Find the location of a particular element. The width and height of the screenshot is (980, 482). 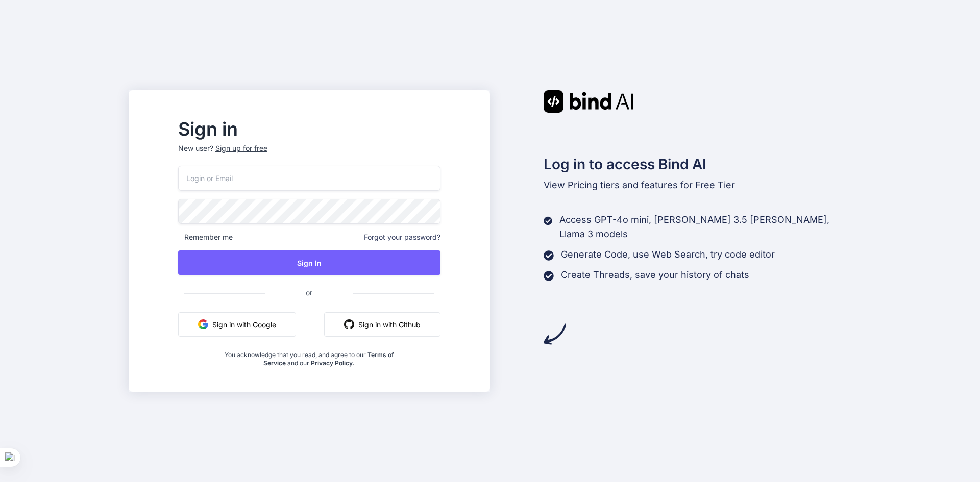

div: You acknowledge that you read, and agree to our and our is located at coordinates (309, 356).